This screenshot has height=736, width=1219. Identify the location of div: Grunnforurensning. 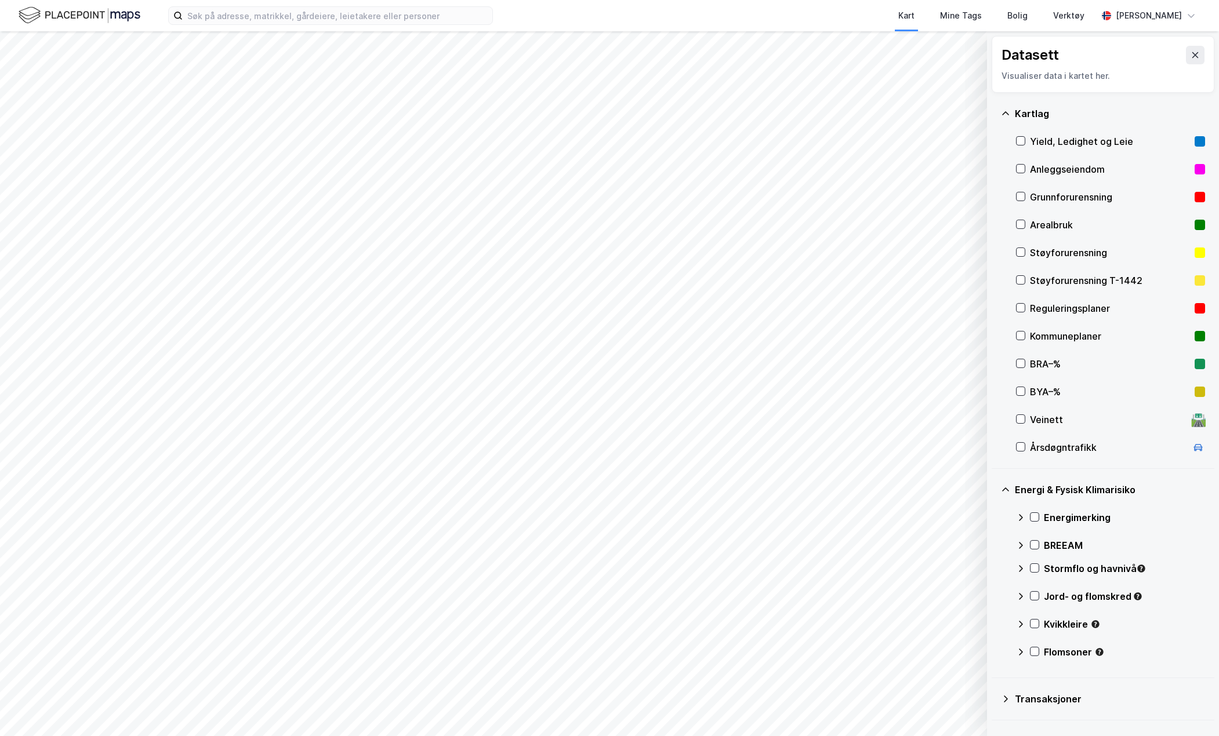
(1110, 197).